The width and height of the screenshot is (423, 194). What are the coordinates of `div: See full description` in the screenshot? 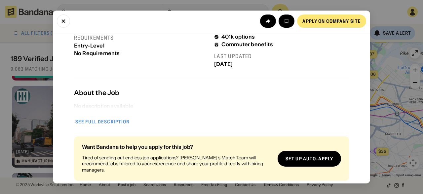 It's located at (102, 122).